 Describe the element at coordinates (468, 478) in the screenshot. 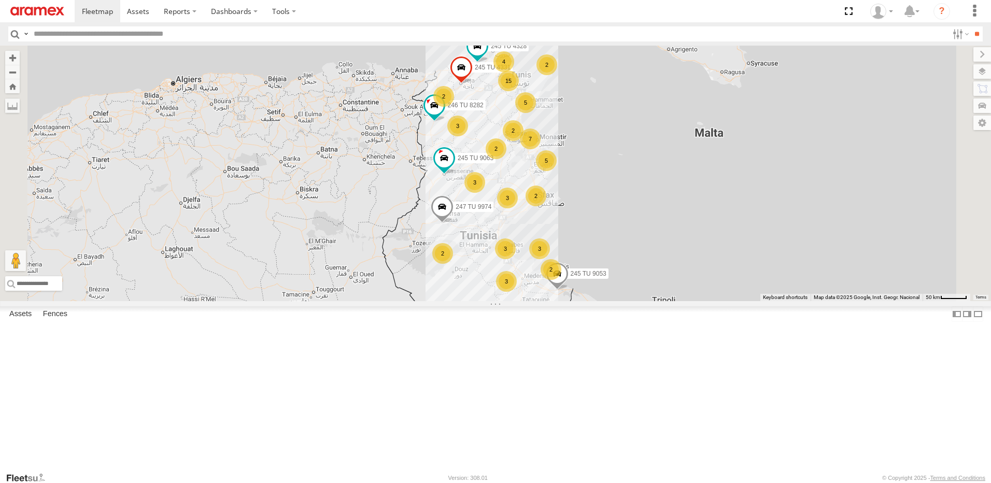

I see `div: Version: 308.01` at that location.